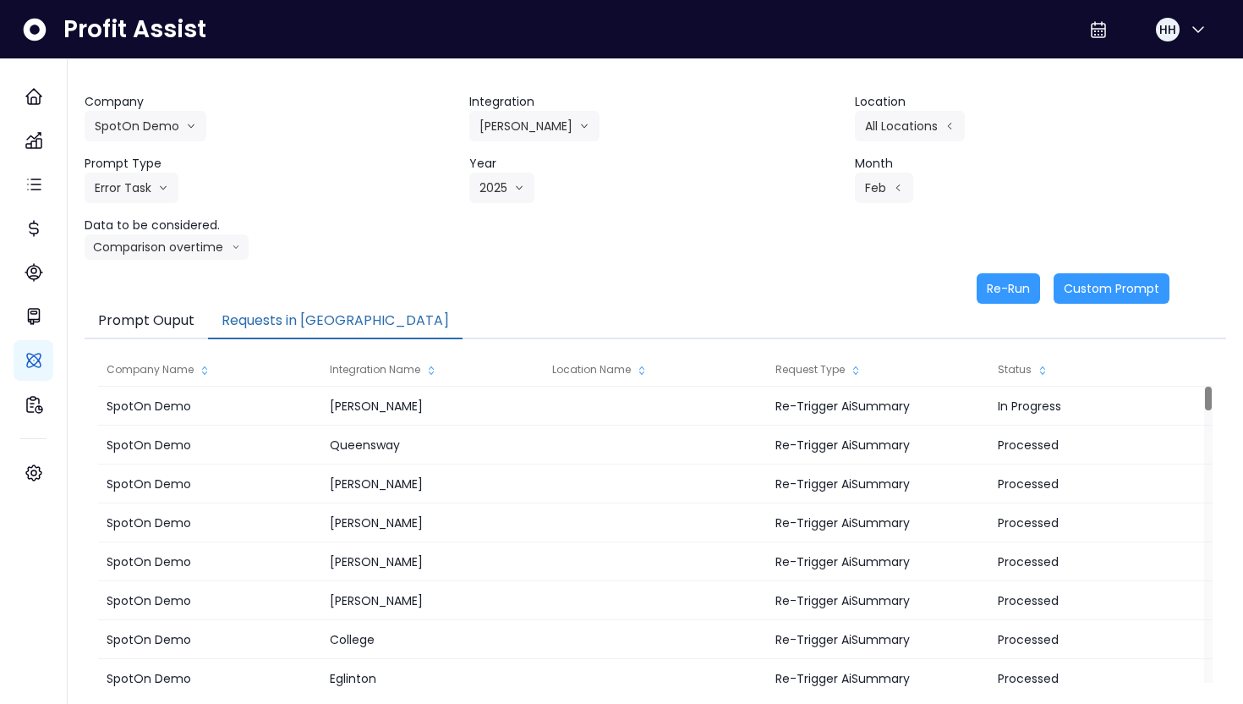 This screenshot has height=704, width=1243. What do you see at coordinates (655, 370) in the screenshot?
I see `div: Location Name` at bounding box center [655, 370].